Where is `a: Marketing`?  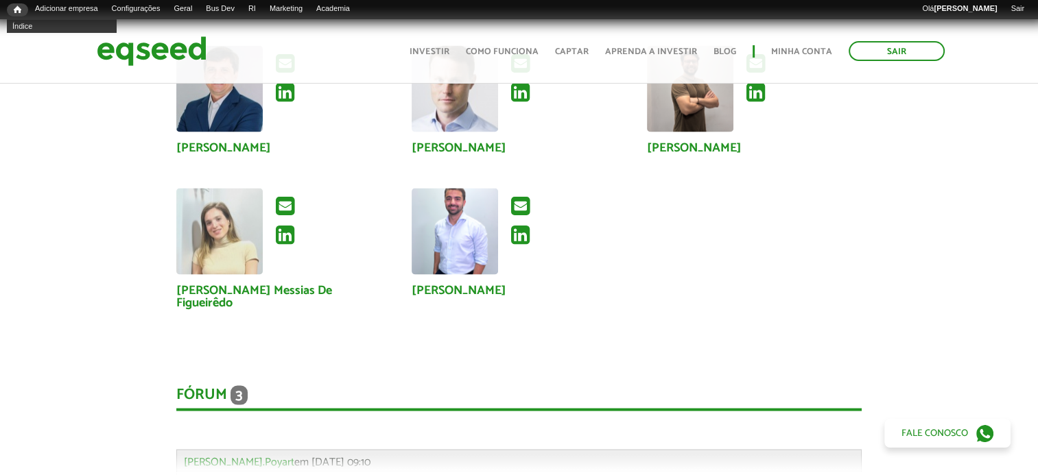 a: Marketing is located at coordinates (286, 9).